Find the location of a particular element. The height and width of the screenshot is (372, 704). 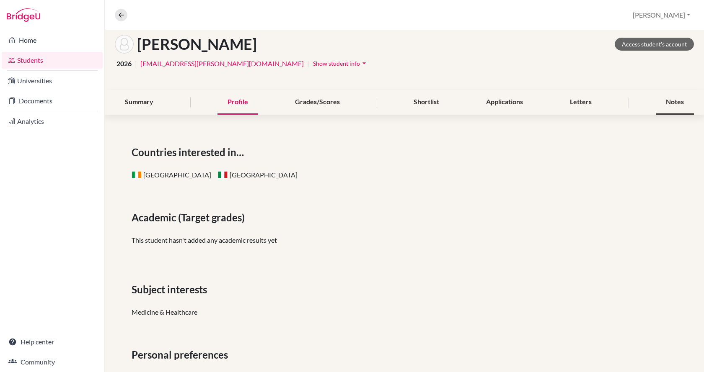

div: Medicine & Healthcare is located at coordinates (404, 313).